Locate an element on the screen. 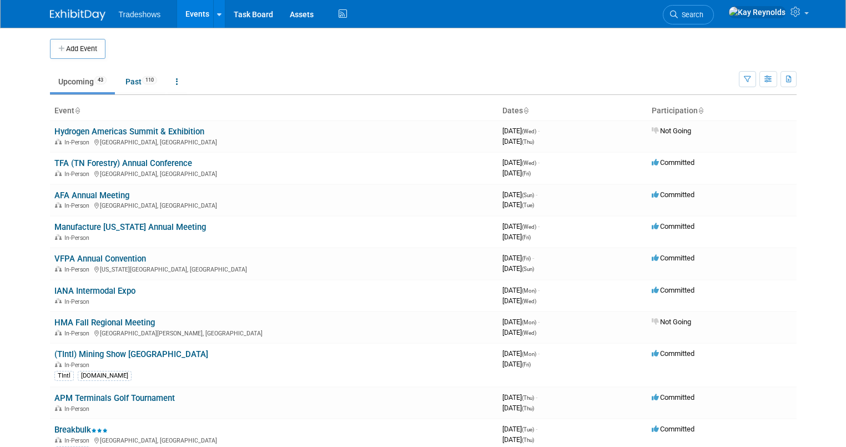 The height and width of the screenshot is (447, 846). span: 110 is located at coordinates (149, 80).